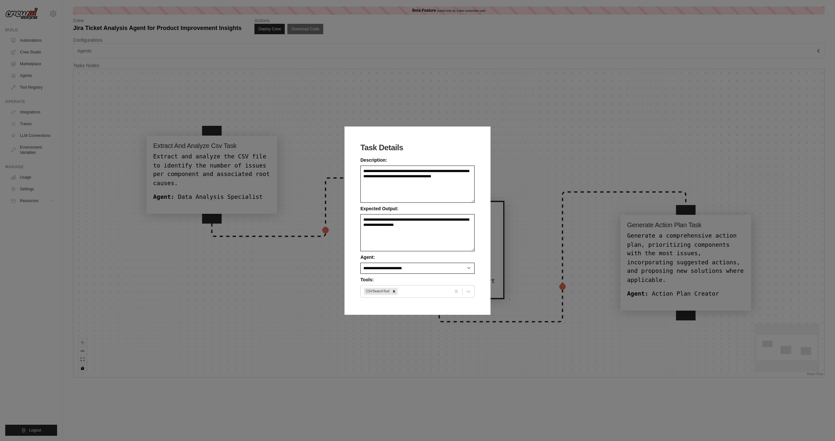 This screenshot has height=441, width=835. I want to click on span: Agent:, so click(368, 257).